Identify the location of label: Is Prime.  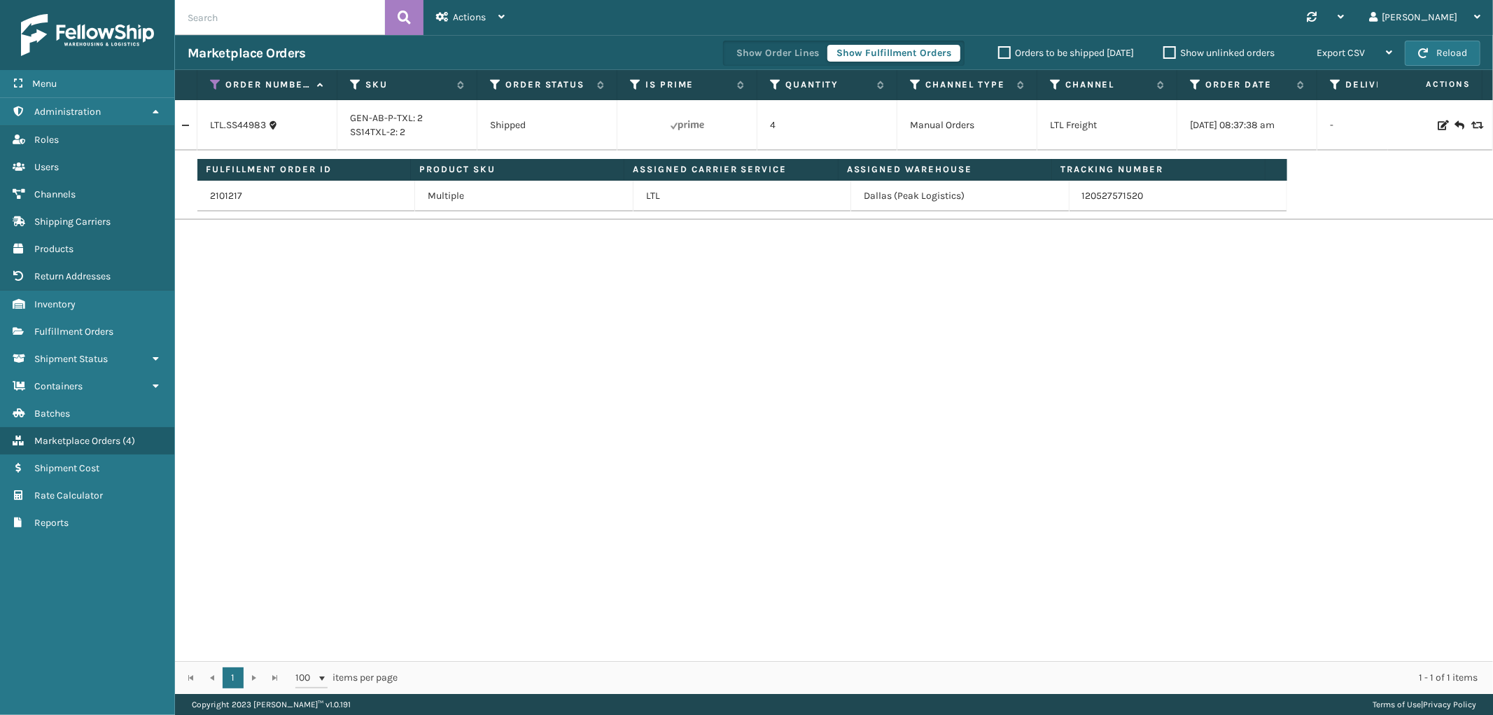
(687, 85).